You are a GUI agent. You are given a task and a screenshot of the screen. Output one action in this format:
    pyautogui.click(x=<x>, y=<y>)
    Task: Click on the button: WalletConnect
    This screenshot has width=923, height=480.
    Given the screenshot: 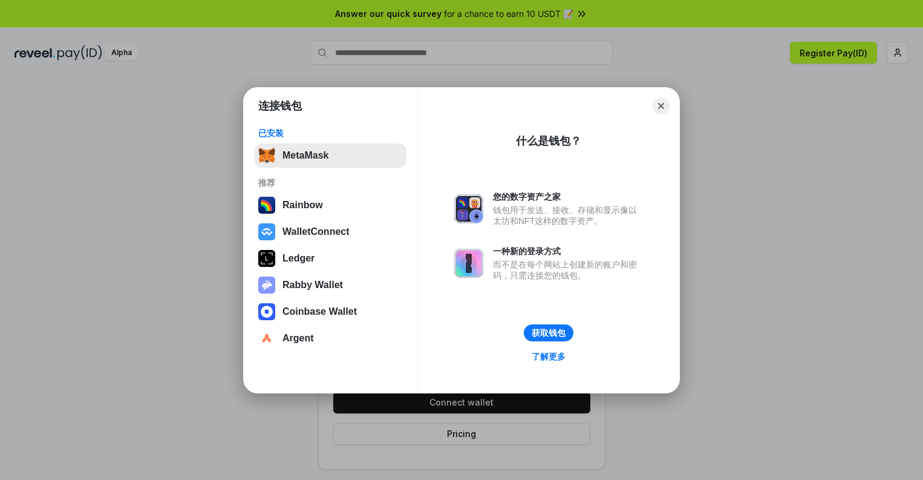 What is the action you would take?
    pyautogui.click(x=330, y=232)
    